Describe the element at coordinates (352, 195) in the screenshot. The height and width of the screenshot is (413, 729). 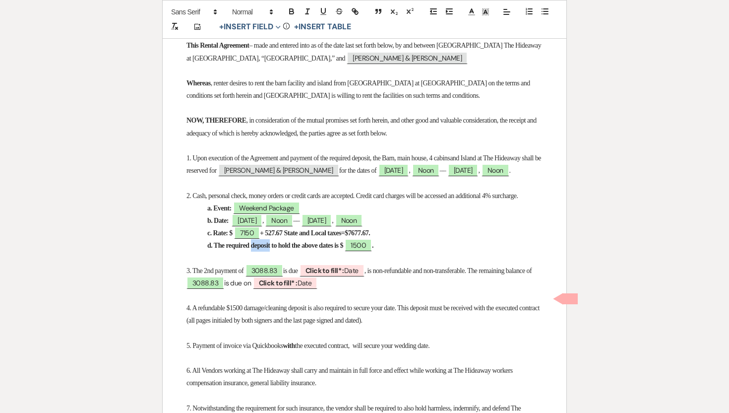
I see `span: 2. Cash, personal check, money orders or credit cards are accepted. Credit card charges will be a...` at that location.